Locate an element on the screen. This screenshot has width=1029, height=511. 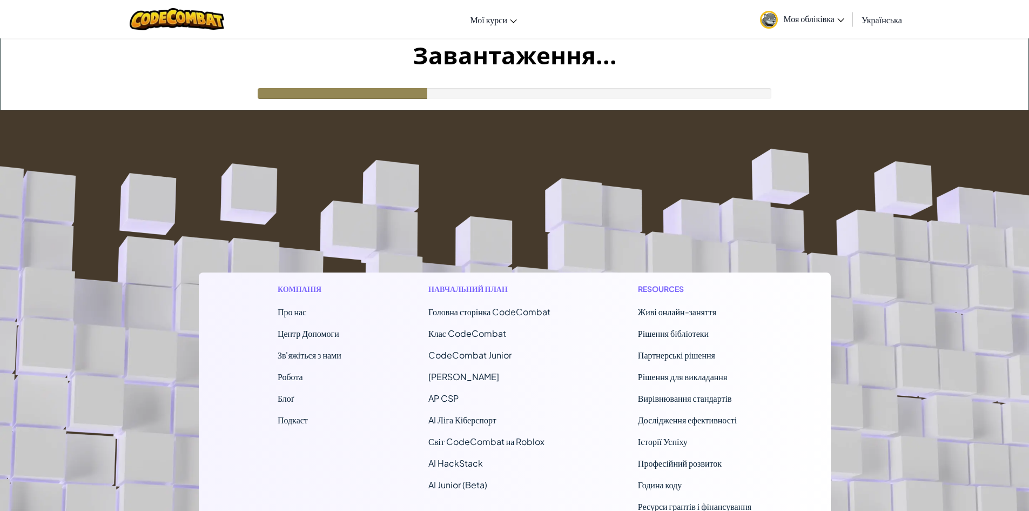
span: Моя обліківка is located at coordinates (814, 18).